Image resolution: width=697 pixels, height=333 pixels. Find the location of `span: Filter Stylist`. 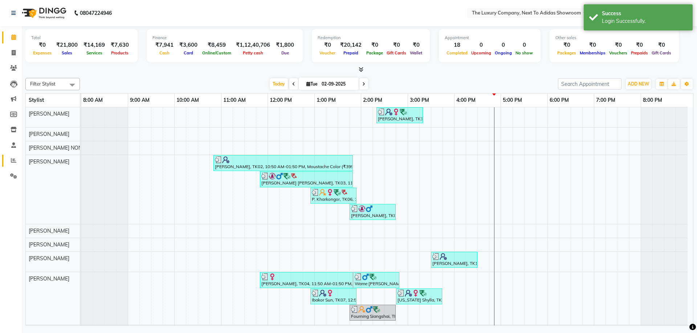

span: Filter Stylist is located at coordinates (43, 84).